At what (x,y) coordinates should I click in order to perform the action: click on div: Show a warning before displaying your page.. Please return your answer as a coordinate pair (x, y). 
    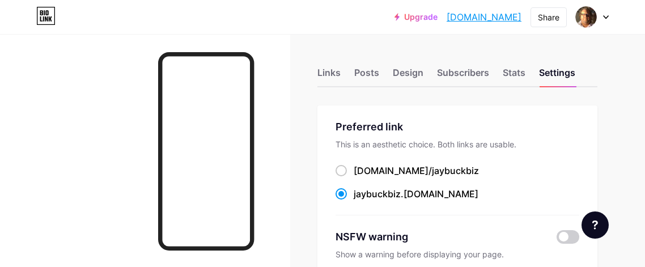
    Looking at the image, I should click on (457, 255).